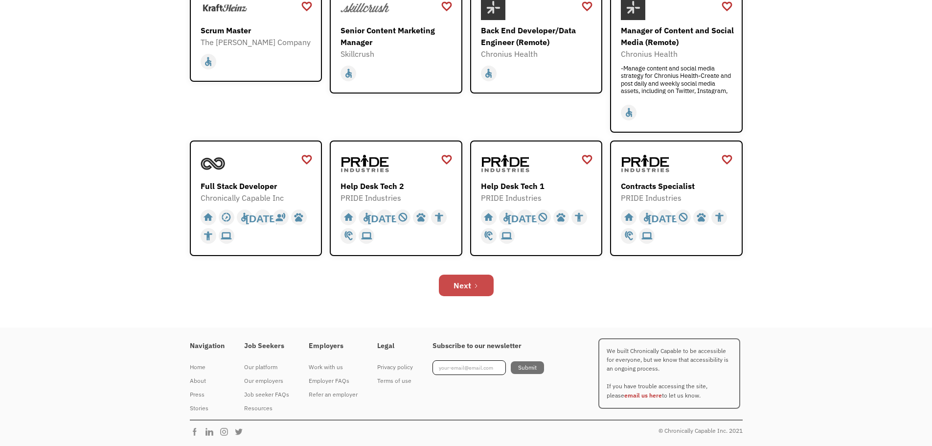  I want to click on a: Stories, so click(207, 408).